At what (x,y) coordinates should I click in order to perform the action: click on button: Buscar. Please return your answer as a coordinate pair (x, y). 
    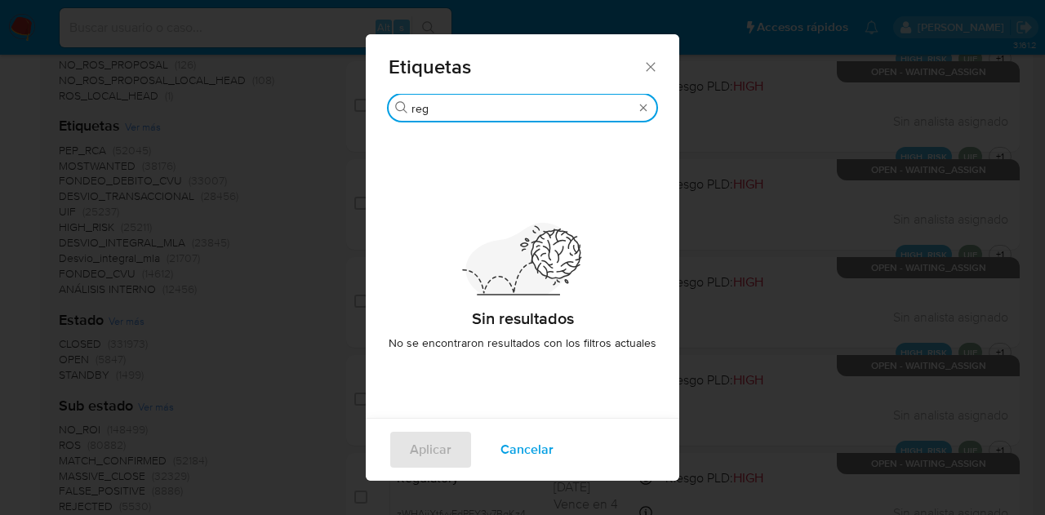
    Looking at the image, I should click on (402, 108).